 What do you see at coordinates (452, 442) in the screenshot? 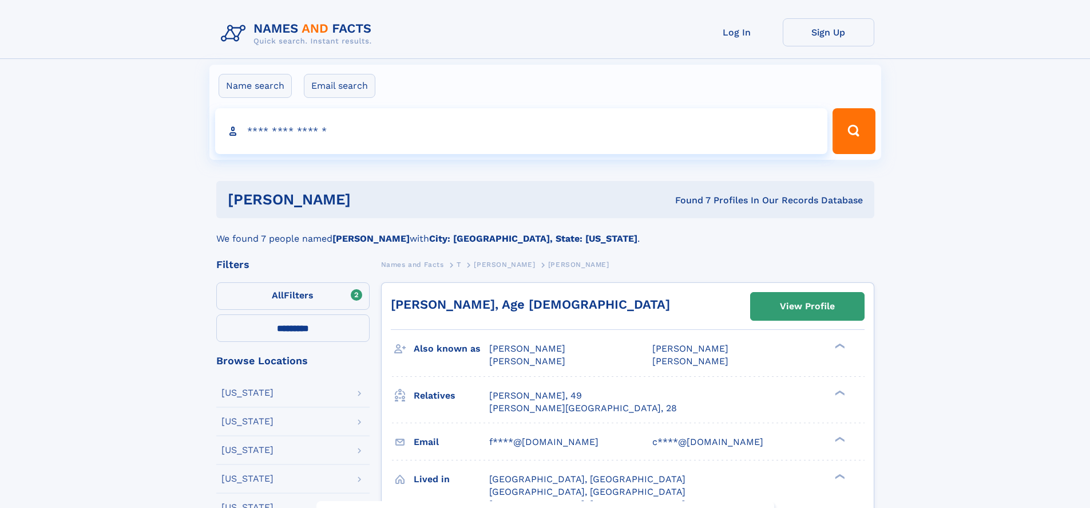
I see `h3: Email` at bounding box center [452, 442].